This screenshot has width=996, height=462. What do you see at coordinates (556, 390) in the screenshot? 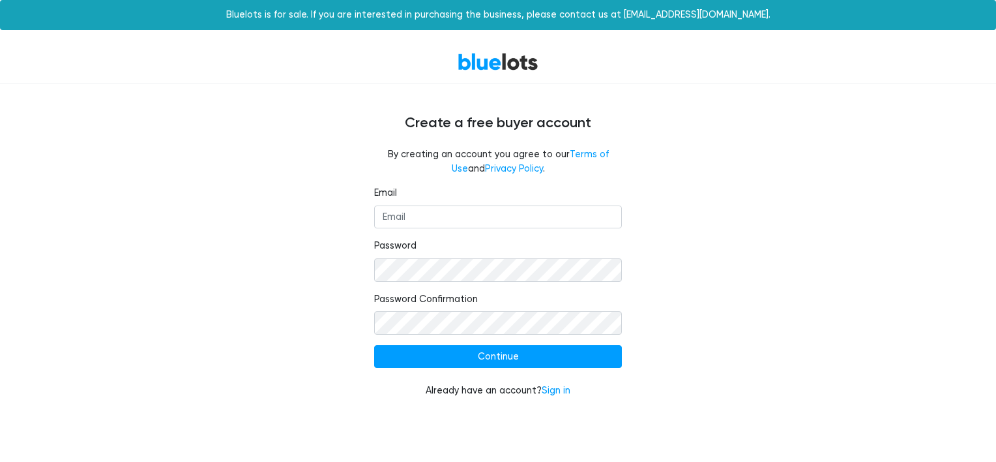
I see `a: Sign in` at bounding box center [556, 390].